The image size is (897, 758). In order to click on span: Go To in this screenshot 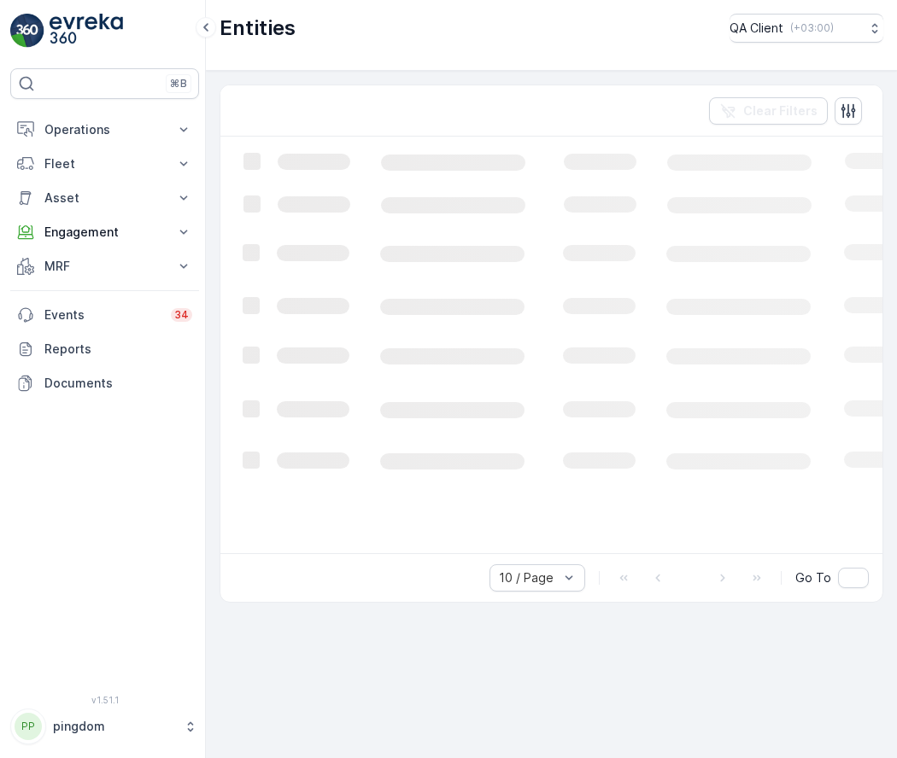, I will do `click(813, 578)`.